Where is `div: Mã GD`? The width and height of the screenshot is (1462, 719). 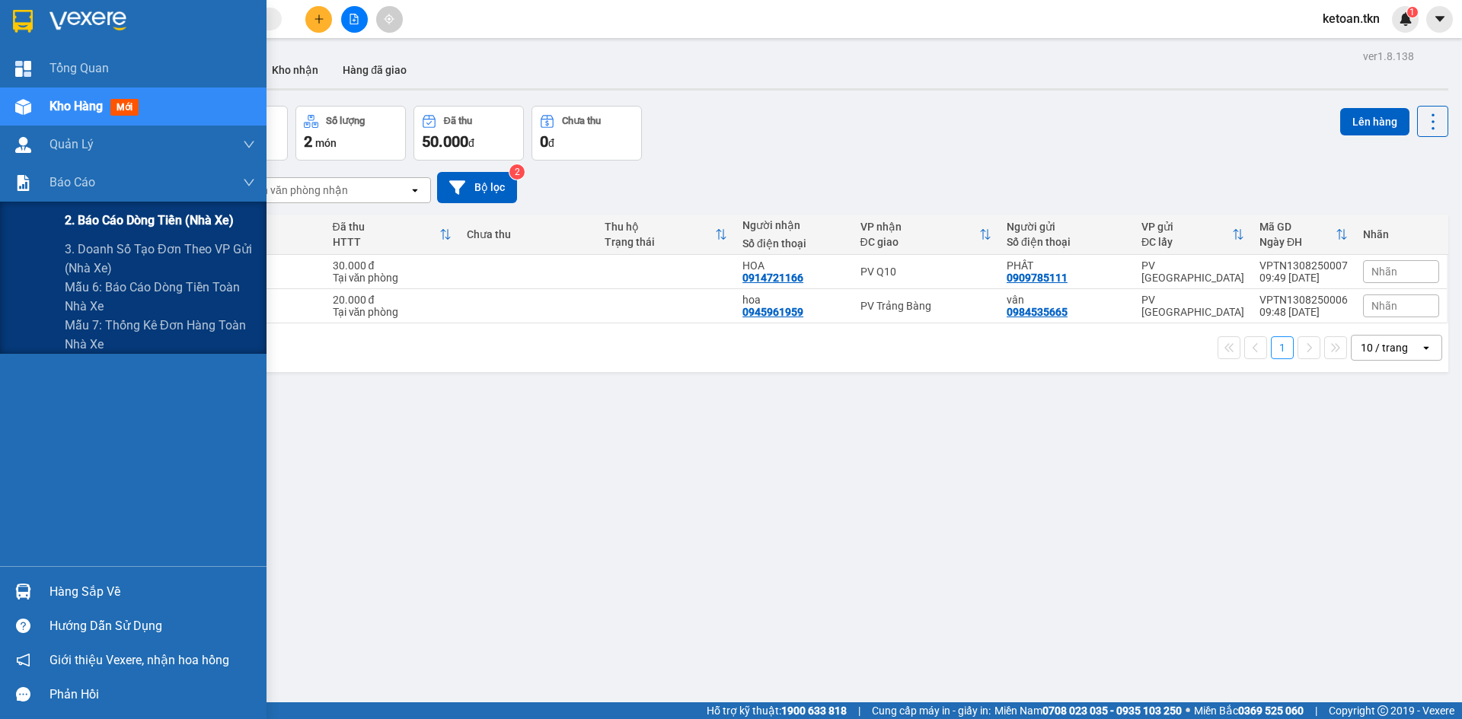 div: Mã GD is located at coordinates (1297, 227).